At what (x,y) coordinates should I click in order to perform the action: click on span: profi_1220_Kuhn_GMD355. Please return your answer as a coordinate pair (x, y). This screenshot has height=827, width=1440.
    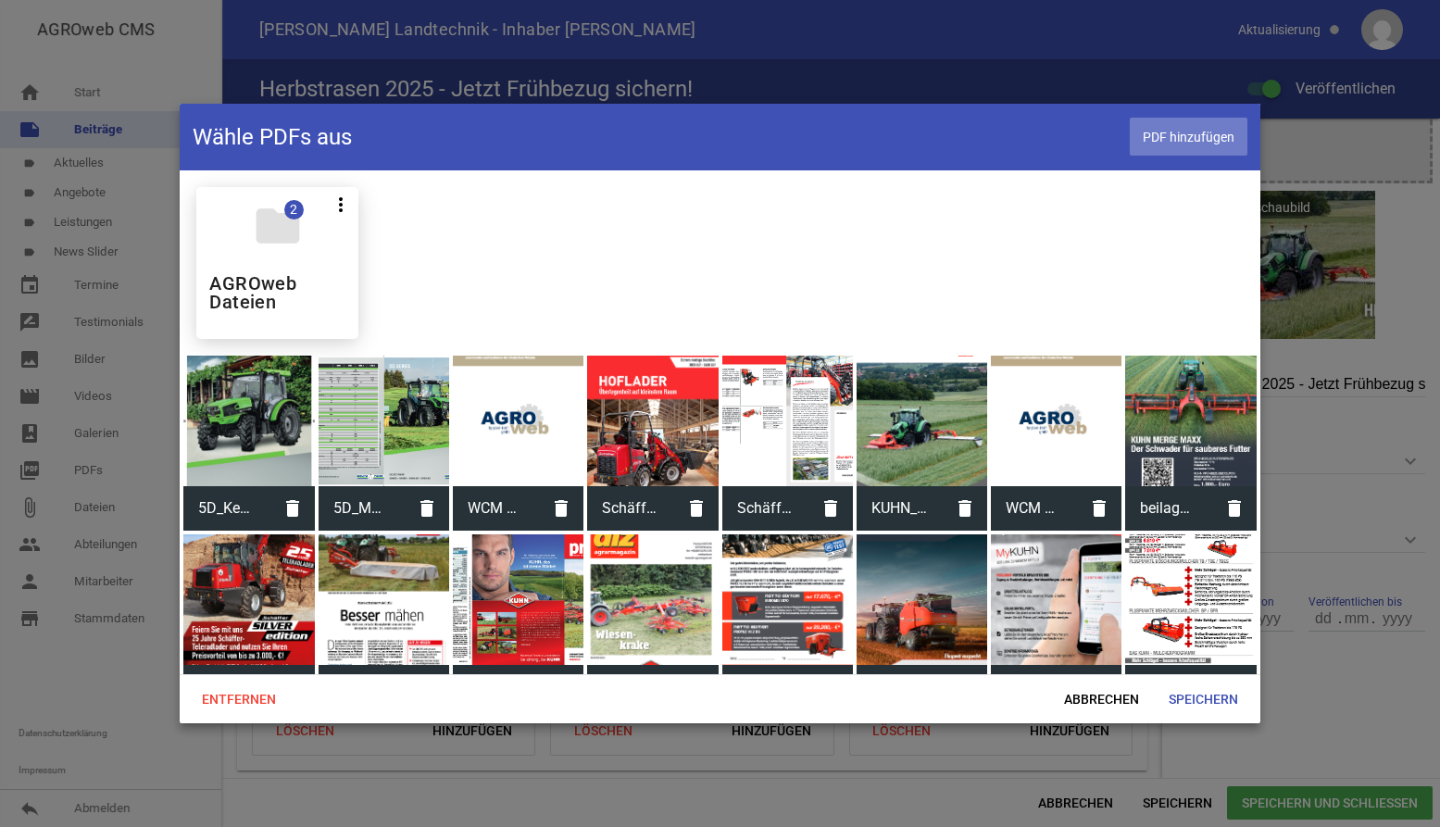
    Looking at the image, I should click on (361, 687).